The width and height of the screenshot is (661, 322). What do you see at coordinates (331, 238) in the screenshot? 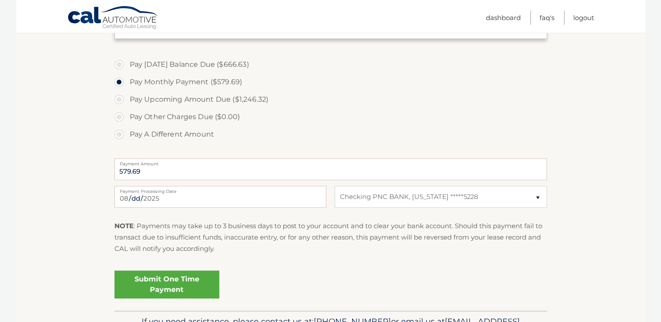
I see `p: : Payments may take up to 3 business days to post to your account and to clear your bank account....` at bounding box center [331, 238].